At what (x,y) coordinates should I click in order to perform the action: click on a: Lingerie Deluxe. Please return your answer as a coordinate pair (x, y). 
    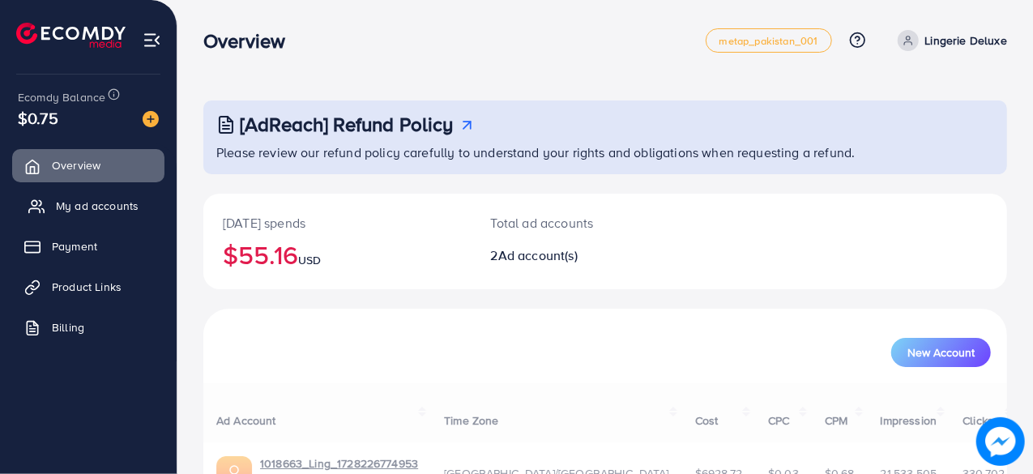
    Looking at the image, I should click on (949, 41).